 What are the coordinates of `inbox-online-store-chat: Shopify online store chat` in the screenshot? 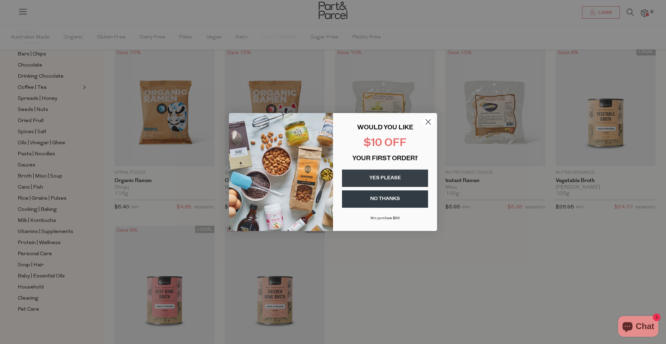 It's located at (638, 327).